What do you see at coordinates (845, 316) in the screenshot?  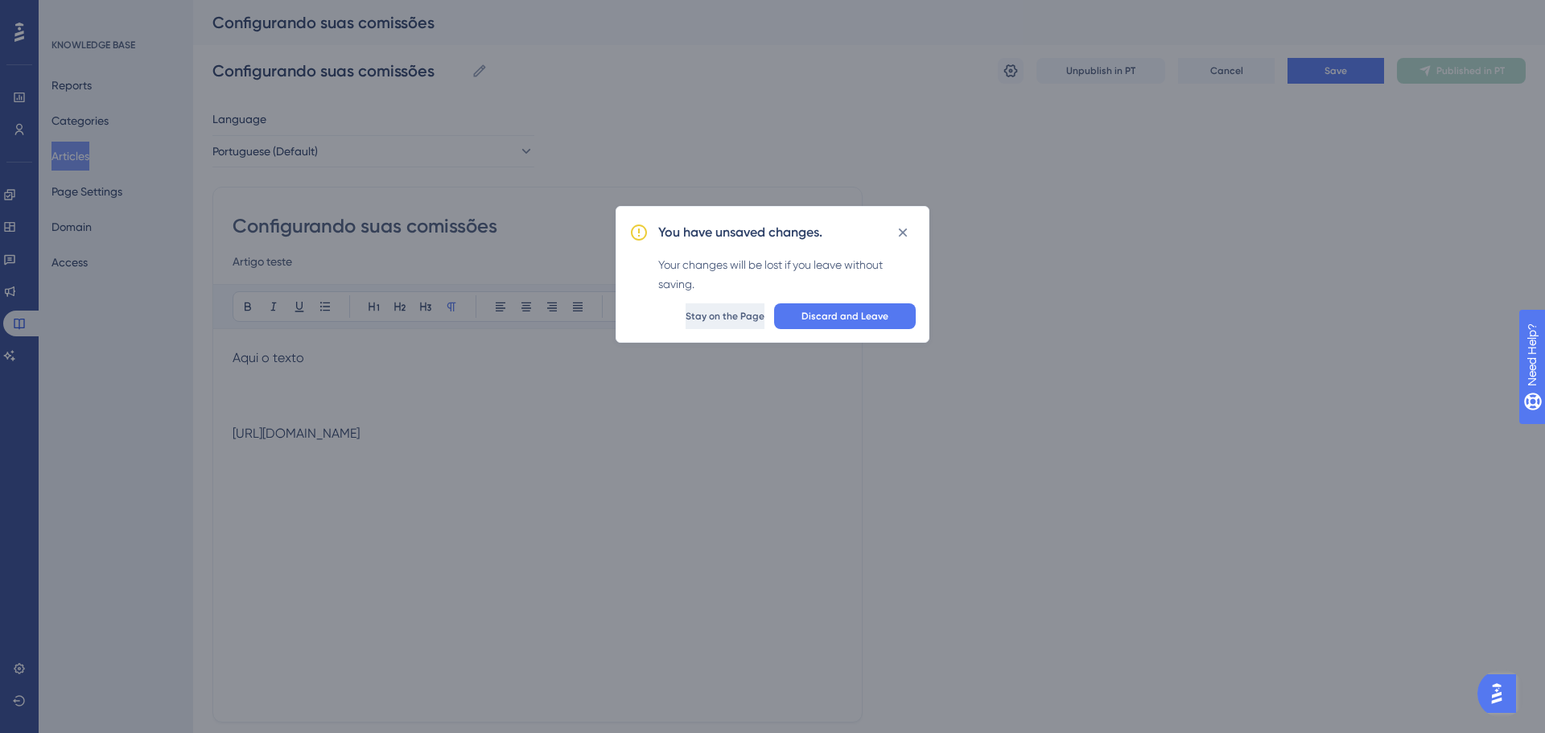 I see `span: Discard and Leave` at bounding box center [845, 316].